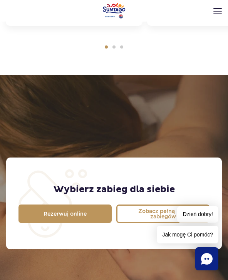 The width and height of the screenshot is (228, 280). What do you see at coordinates (65, 214) in the screenshot?
I see `span: Rezerwuj online` at bounding box center [65, 214].